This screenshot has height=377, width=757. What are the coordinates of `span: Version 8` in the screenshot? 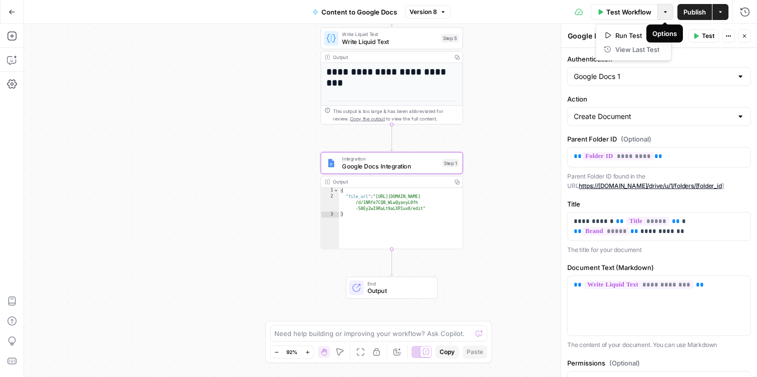 It's located at (423, 12).